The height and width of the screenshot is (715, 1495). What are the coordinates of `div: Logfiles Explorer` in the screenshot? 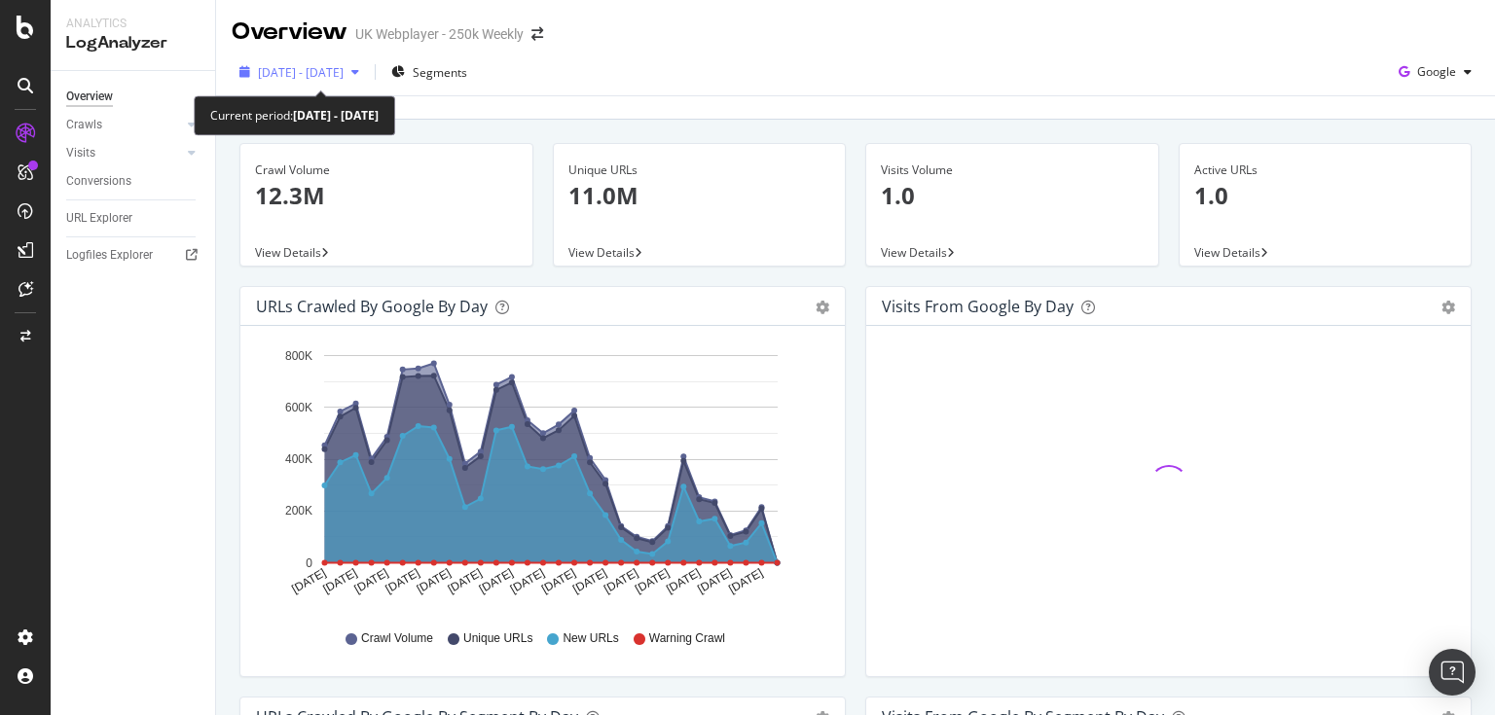 It's located at (109, 255).